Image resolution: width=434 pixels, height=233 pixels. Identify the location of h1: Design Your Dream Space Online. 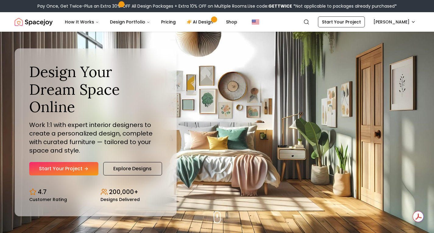
(96, 89).